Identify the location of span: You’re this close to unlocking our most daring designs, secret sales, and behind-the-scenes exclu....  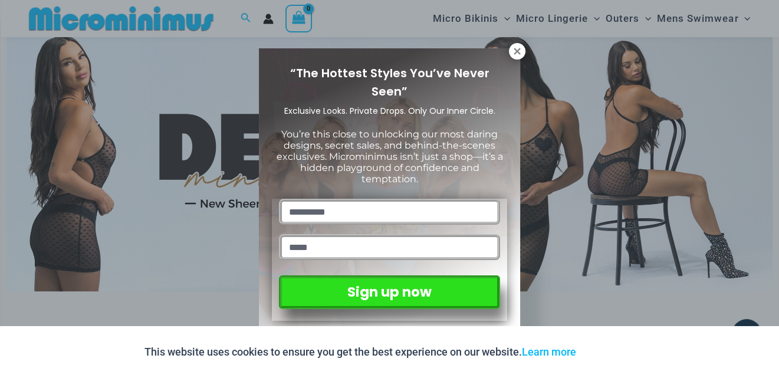
(390, 157).